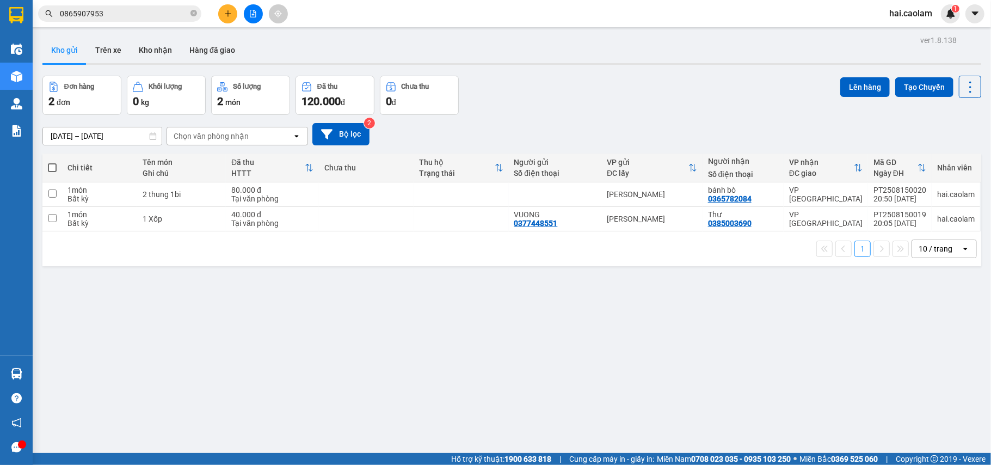 The width and height of the screenshot is (991, 465). I want to click on span: 1, so click(956, 9).